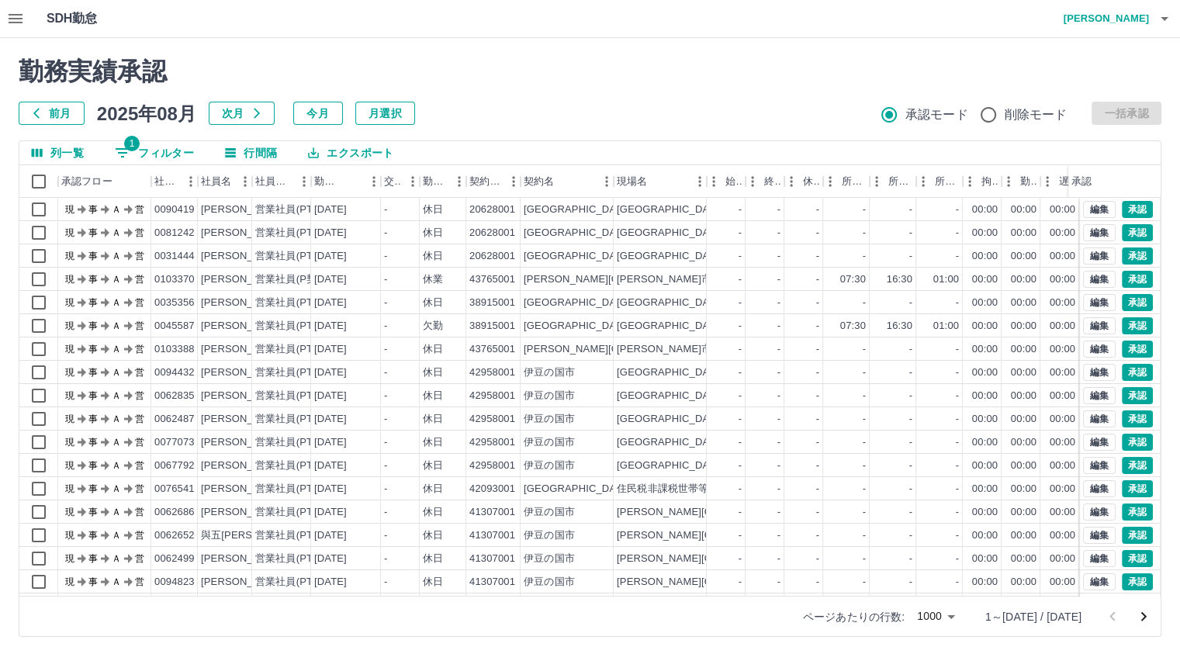  I want to click on div: 0031444, so click(175, 256).